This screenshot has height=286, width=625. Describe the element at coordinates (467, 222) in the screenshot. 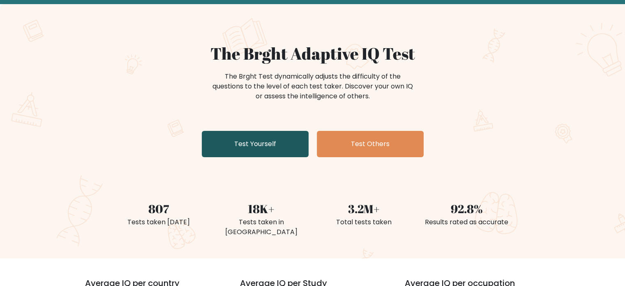

I see `div: Results rated as accurate` at that location.